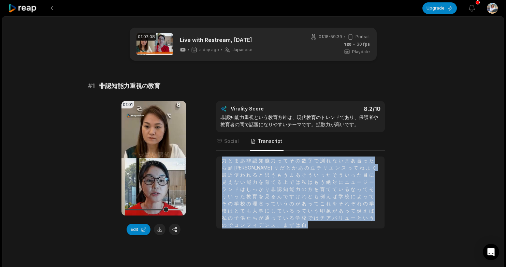 Image resolution: width=506 pixels, height=267 pixels. Describe the element at coordinates (283, 168) in the screenshot. I see `span: だ` at that location.